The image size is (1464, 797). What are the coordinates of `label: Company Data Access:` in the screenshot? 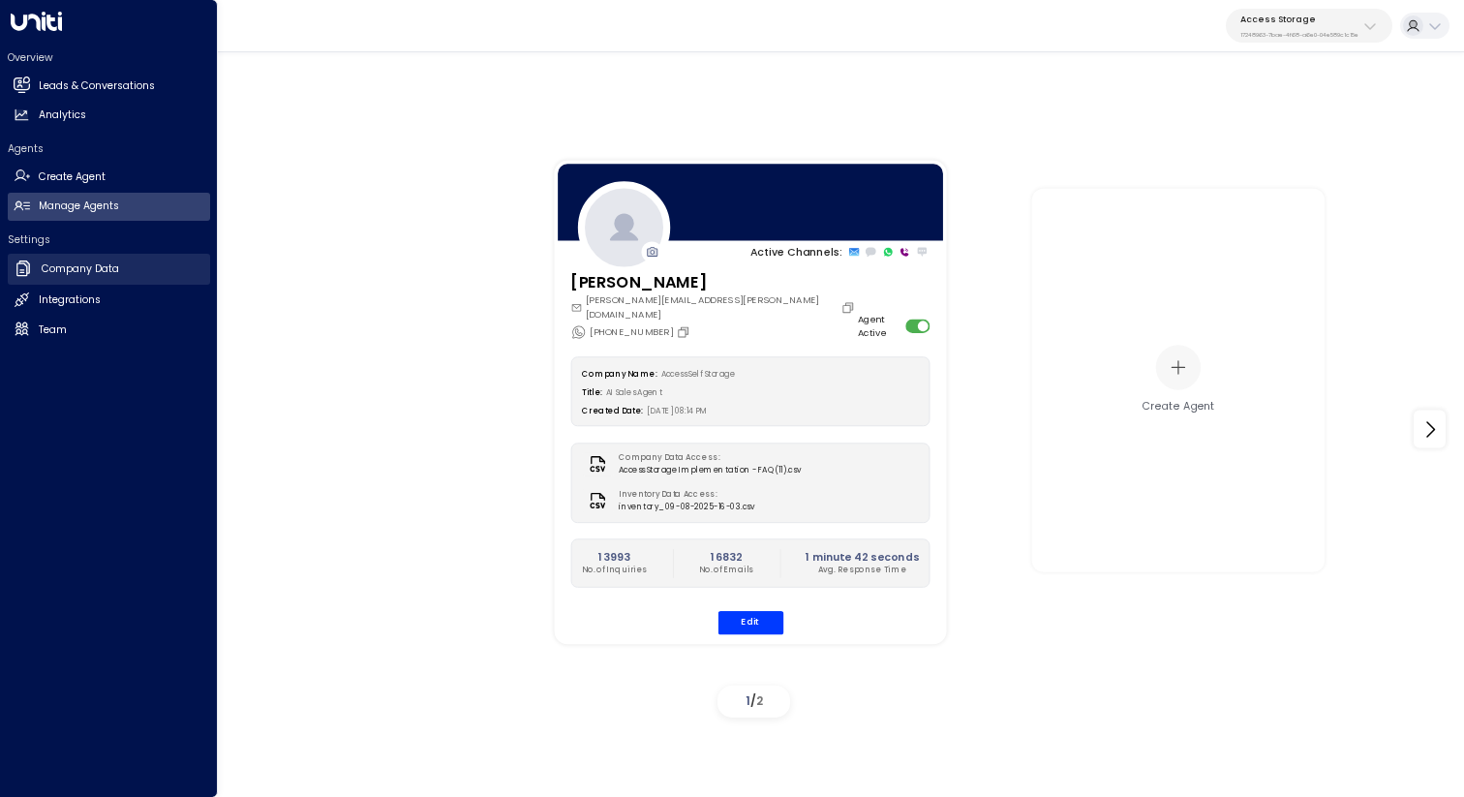 It's located at (705, 458).